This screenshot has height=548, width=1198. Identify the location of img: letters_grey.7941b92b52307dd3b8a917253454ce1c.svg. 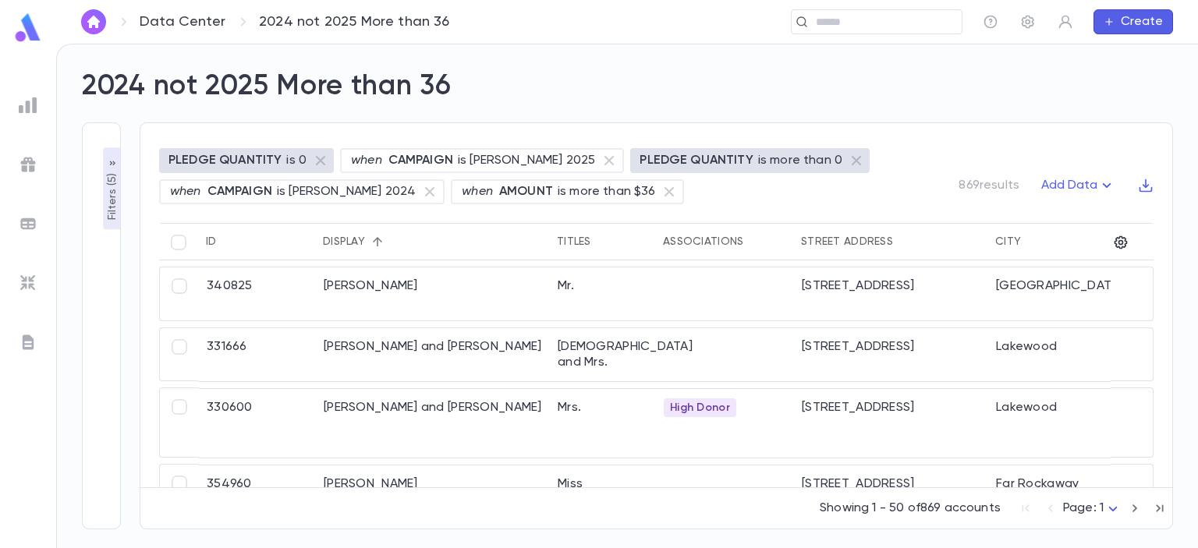
(28, 342).